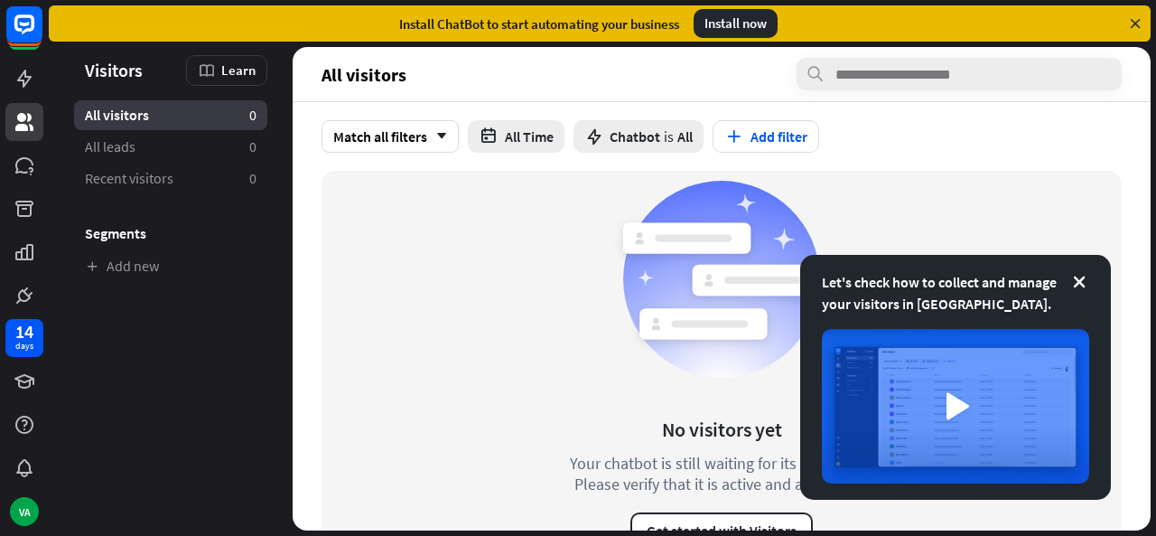  What do you see at coordinates (390, 136) in the screenshot?
I see `div: Match all filters` at bounding box center [390, 136].